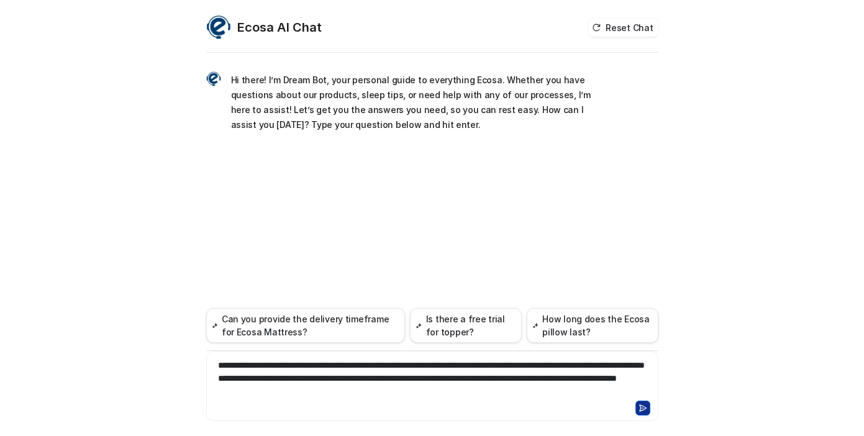 The image size is (864, 436). Describe the element at coordinates (593, 326) in the screenshot. I see `button: How long does the Ecosa pillow last?` at that location.